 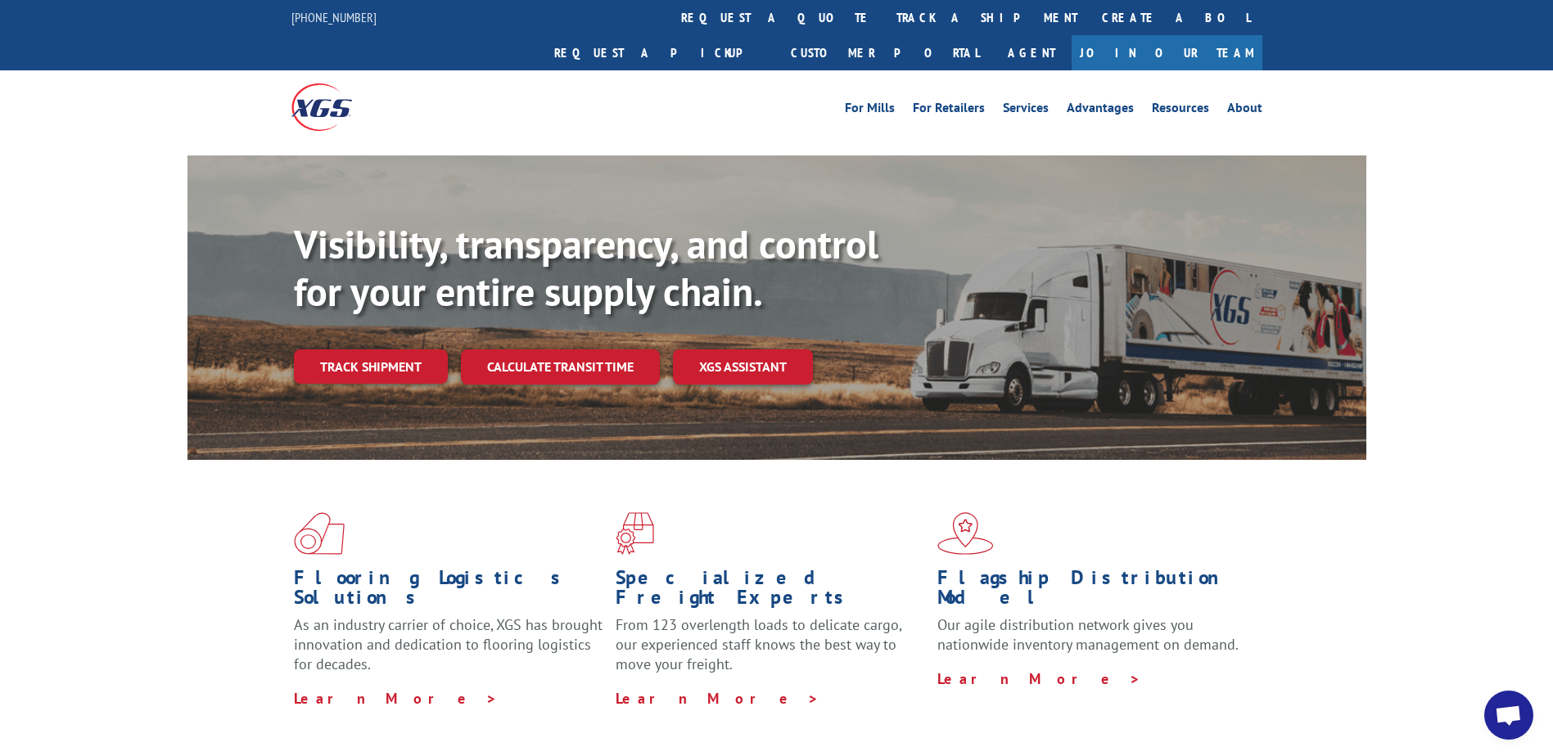 What do you see at coordinates (885, 52) in the screenshot?
I see `a: Customer Portal` at bounding box center [885, 52].